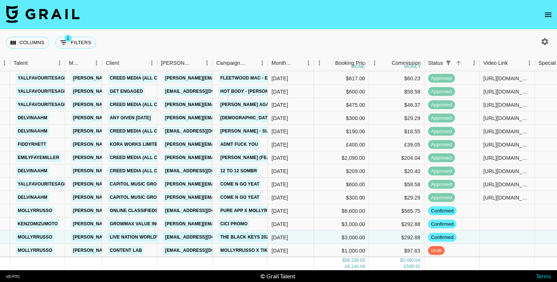  I want to click on div: $617.00, so click(342, 78).